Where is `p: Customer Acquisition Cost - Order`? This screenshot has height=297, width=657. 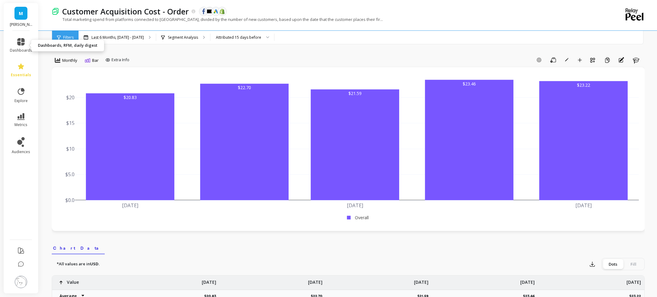 p: Customer Acquisition Cost - Order is located at coordinates (125, 11).